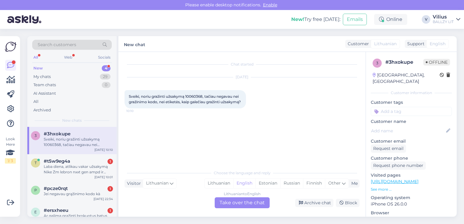 The image size is (464, 224). What do you see at coordinates (45, 94) in the screenshot?
I see `div: AI Assistant` at bounding box center [45, 94].